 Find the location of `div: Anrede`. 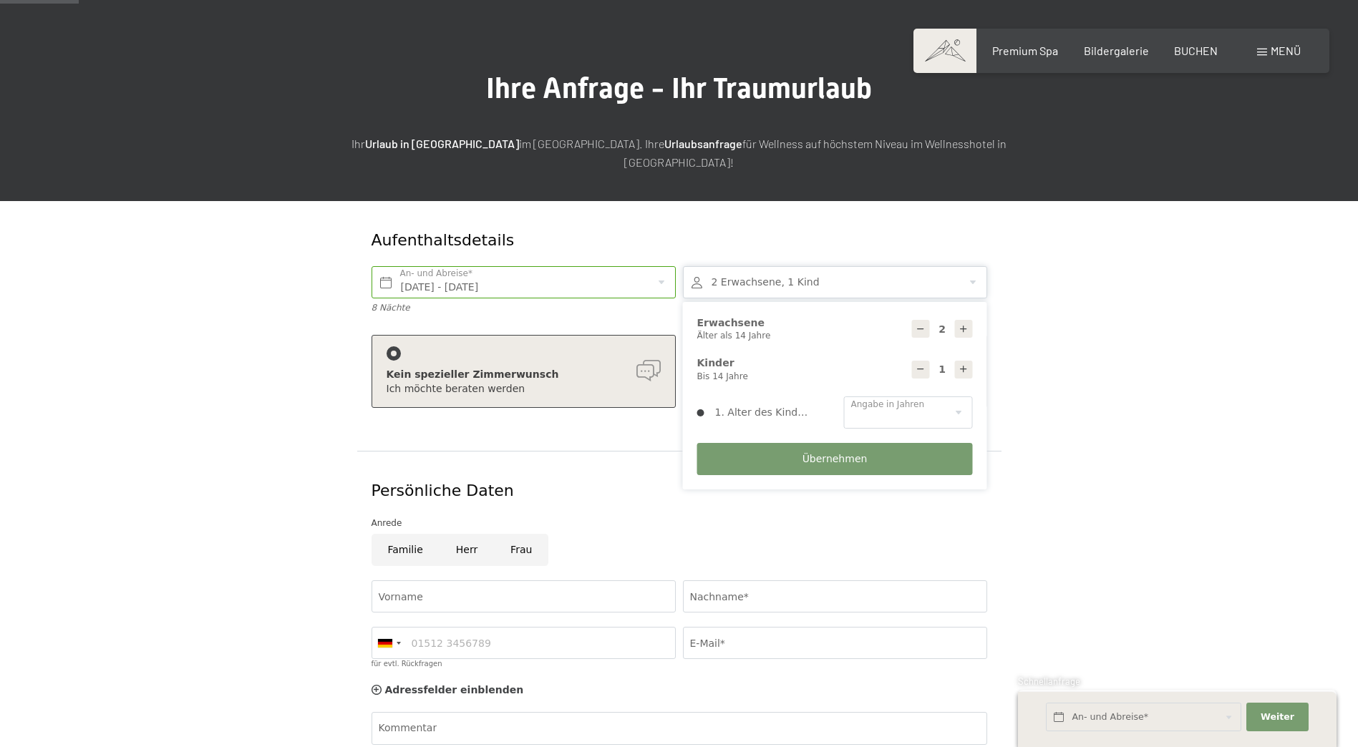

div: Anrede is located at coordinates (679, 523).